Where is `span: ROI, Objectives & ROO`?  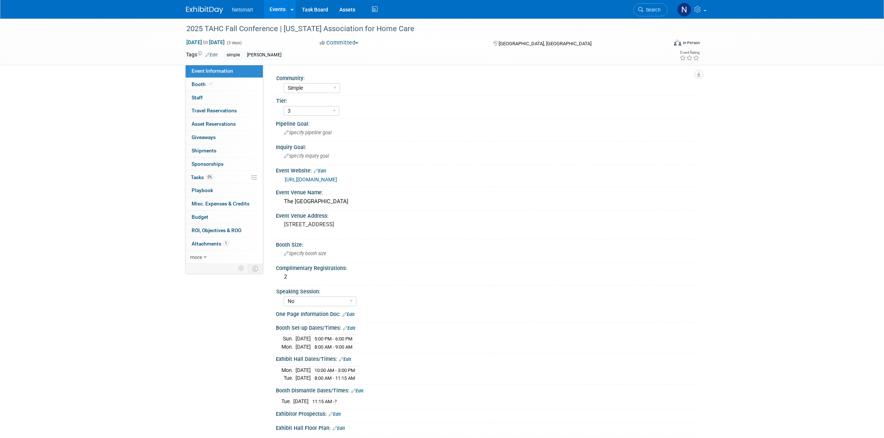 span: ROI, Objectives & ROO is located at coordinates (216, 230).